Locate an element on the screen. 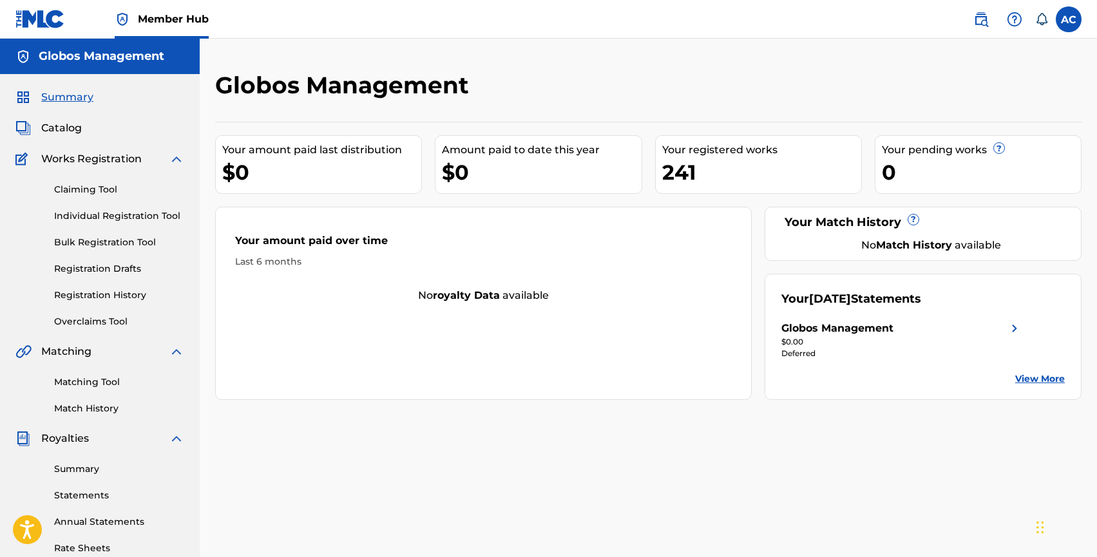 The height and width of the screenshot is (557, 1097). img: Accounts is located at coordinates (23, 57).